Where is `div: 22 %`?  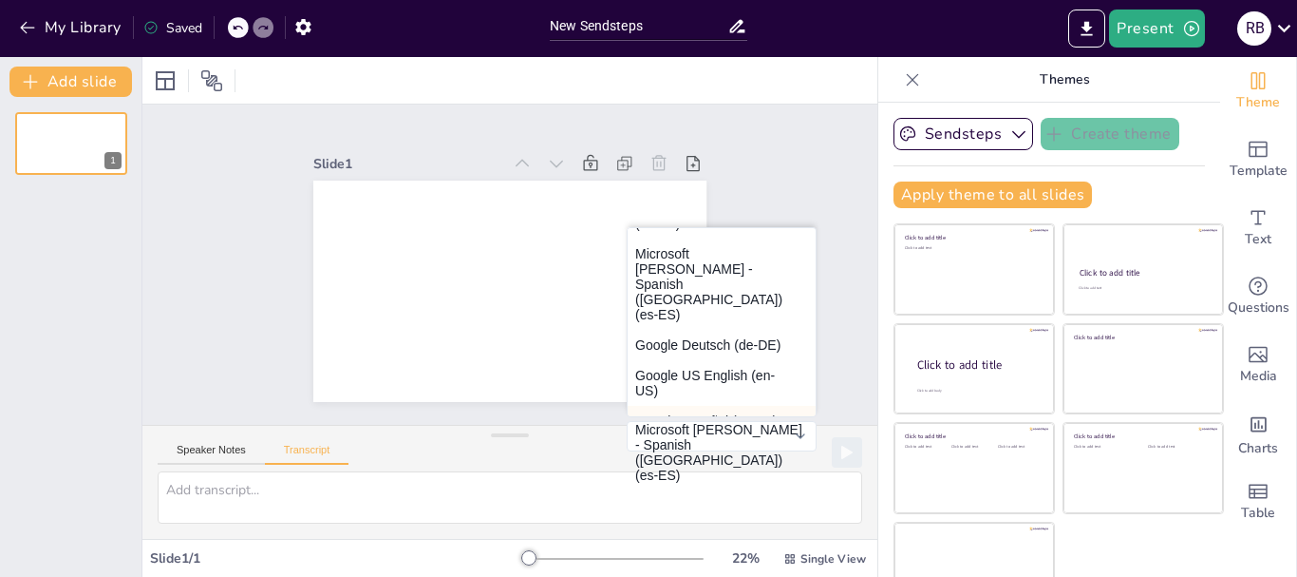
div: 22 % is located at coordinates (746, 558).